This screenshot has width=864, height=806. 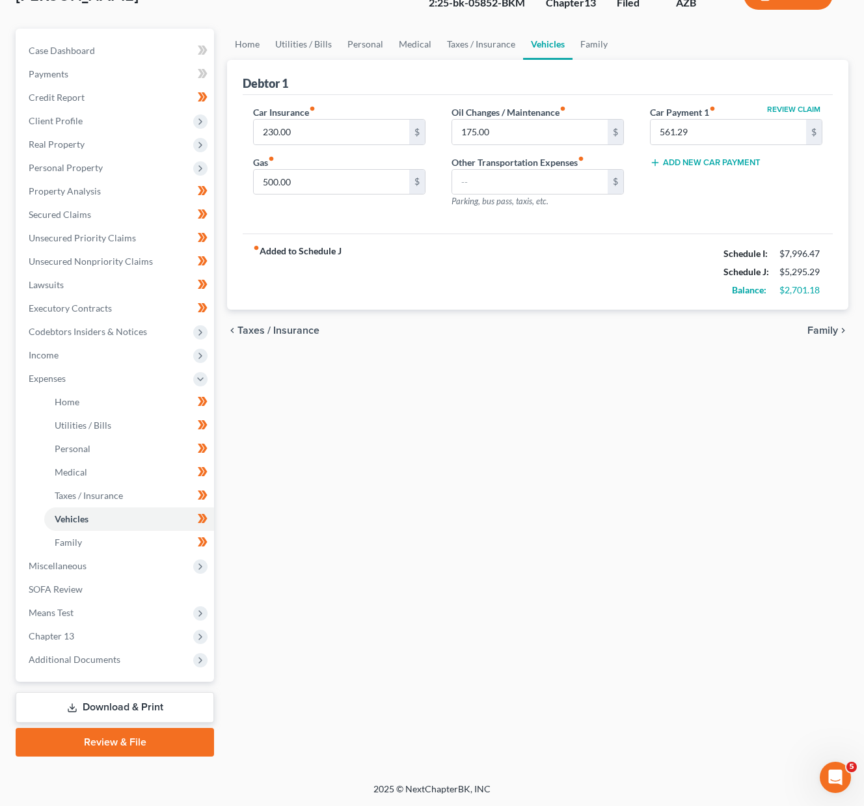 I want to click on span: SOFA Review, so click(x=55, y=589).